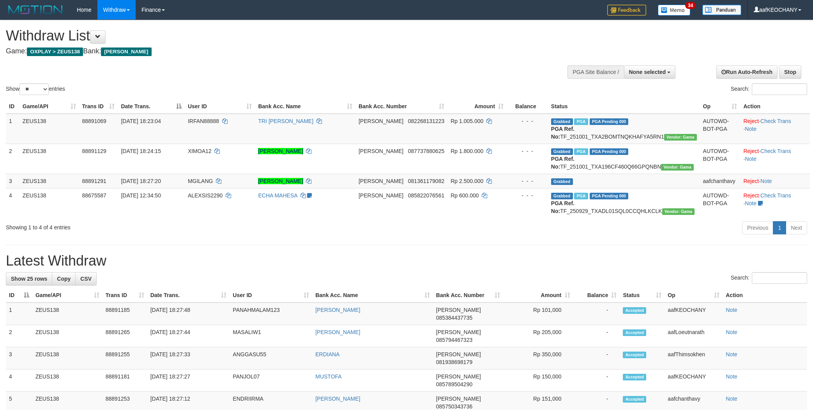  I want to click on th: Status, so click(624, 106).